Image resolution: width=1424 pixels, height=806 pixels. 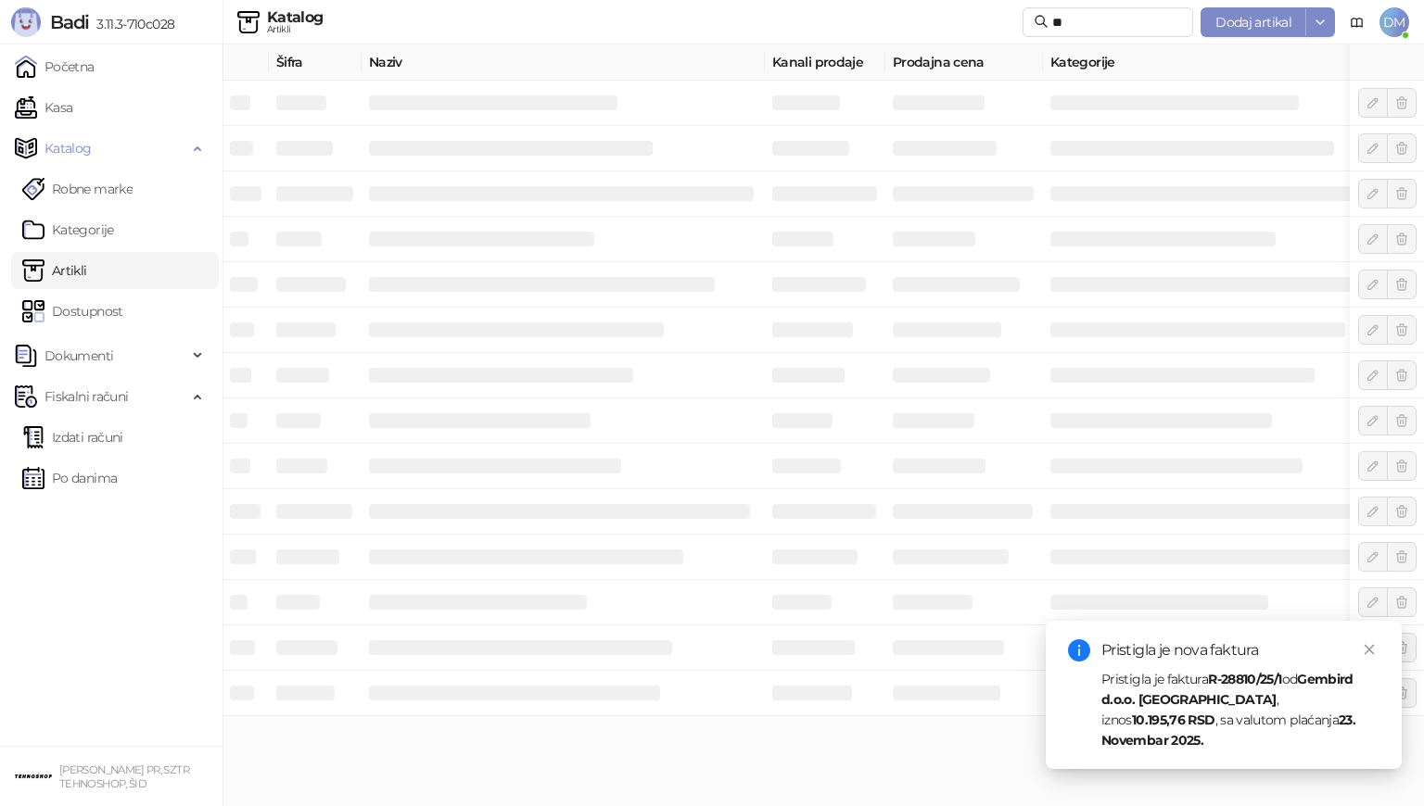 What do you see at coordinates (26, 22) in the screenshot?
I see `img: Logo` at bounding box center [26, 22].